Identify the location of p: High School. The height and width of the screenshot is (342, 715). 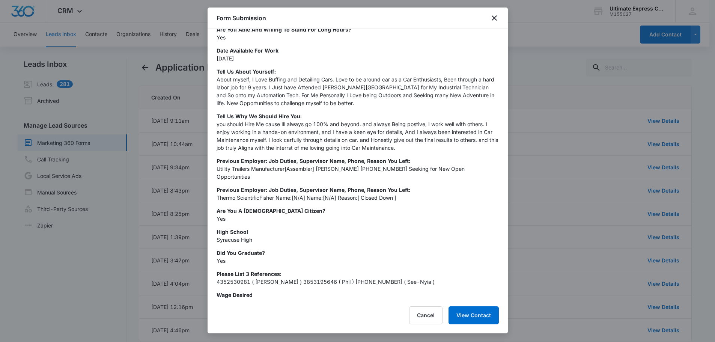
(358, 232).